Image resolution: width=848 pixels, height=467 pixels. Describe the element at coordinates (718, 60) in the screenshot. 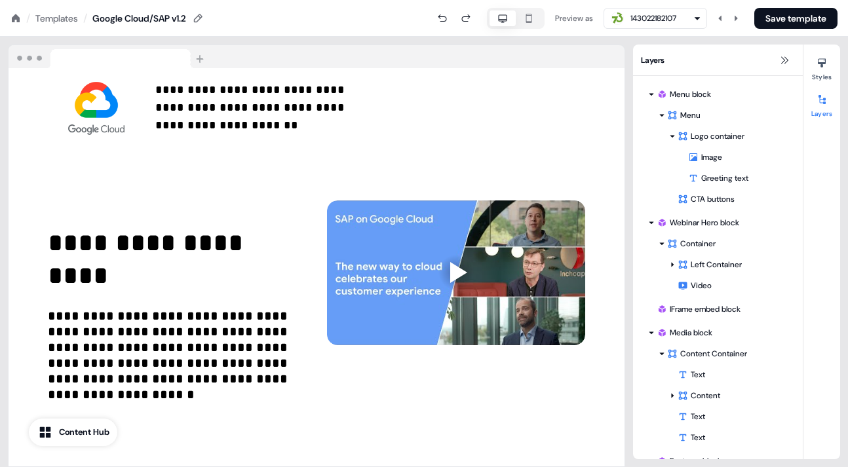

I see `div: Layers` at that location.